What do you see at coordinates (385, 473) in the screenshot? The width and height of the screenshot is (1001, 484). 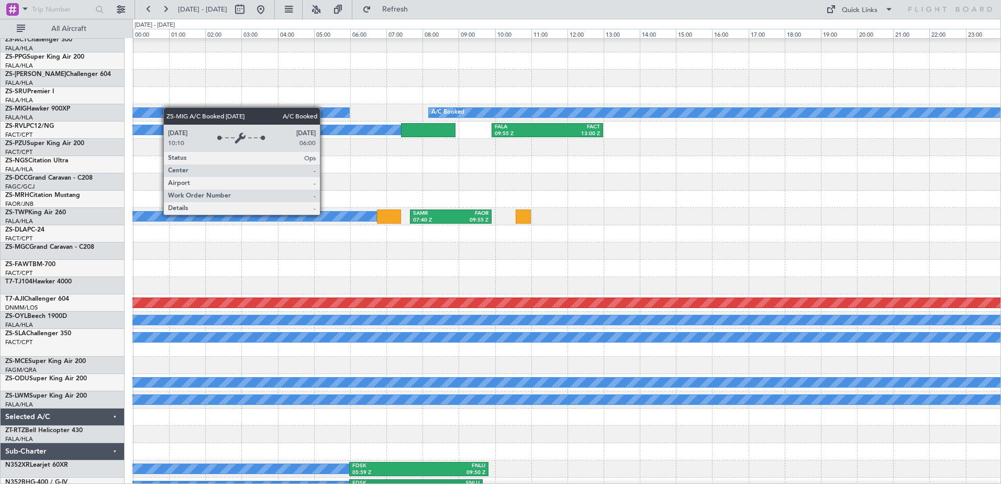 I see `div: 05:59 Z` at bounding box center [385, 473].